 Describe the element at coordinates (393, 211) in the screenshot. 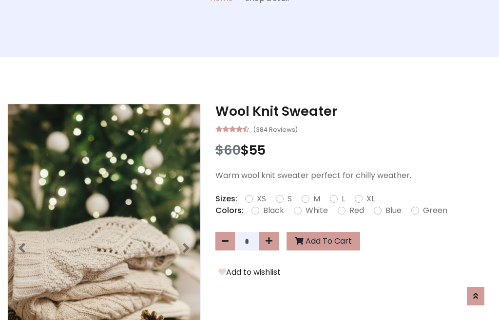

I see `label: Blue` at that location.